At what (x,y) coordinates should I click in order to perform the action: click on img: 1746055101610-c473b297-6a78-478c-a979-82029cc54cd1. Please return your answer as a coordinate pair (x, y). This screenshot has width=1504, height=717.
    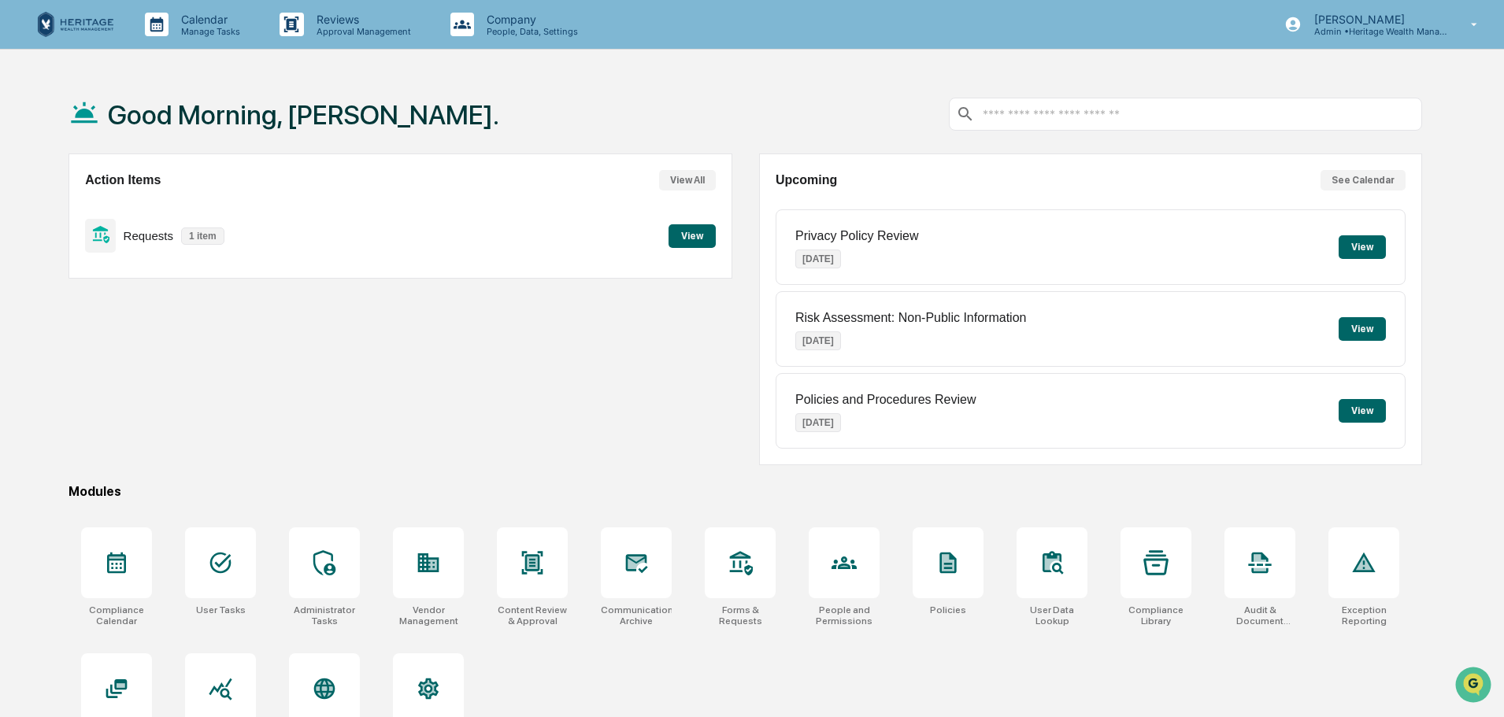
    Looking at the image, I should click on (30, 135).